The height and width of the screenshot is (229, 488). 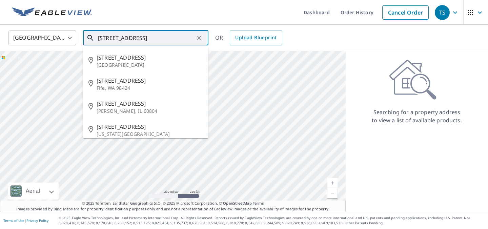 What do you see at coordinates (256, 38) in the screenshot?
I see `span: Upload Blueprint` at bounding box center [256, 38].